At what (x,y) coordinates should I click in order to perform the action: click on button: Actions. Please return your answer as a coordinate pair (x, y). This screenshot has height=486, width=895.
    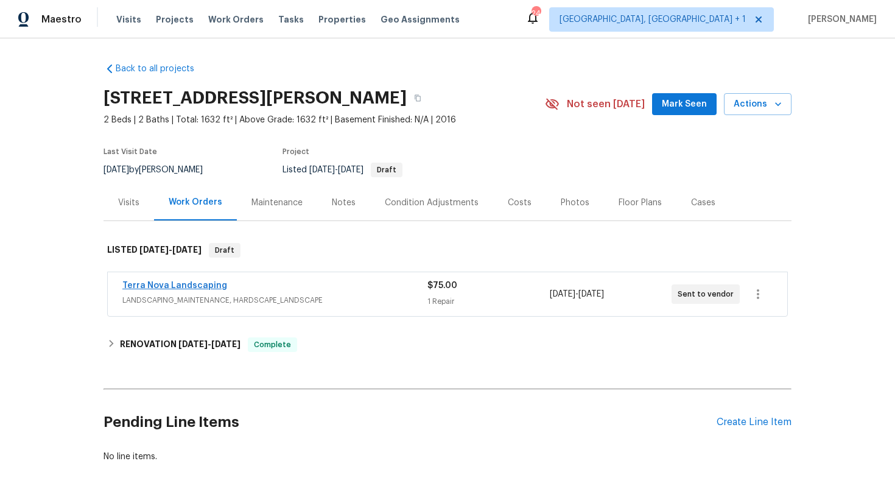
    Looking at the image, I should click on (757, 104).